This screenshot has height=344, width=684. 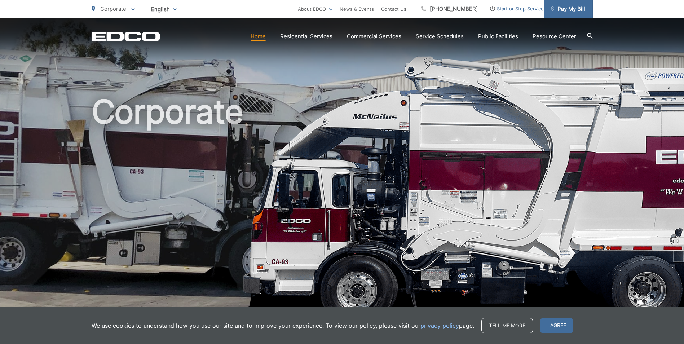 What do you see at coordinates (342, 208) in the screenshot?
I see `h1: Corporate` at bounding box center [342, 208].